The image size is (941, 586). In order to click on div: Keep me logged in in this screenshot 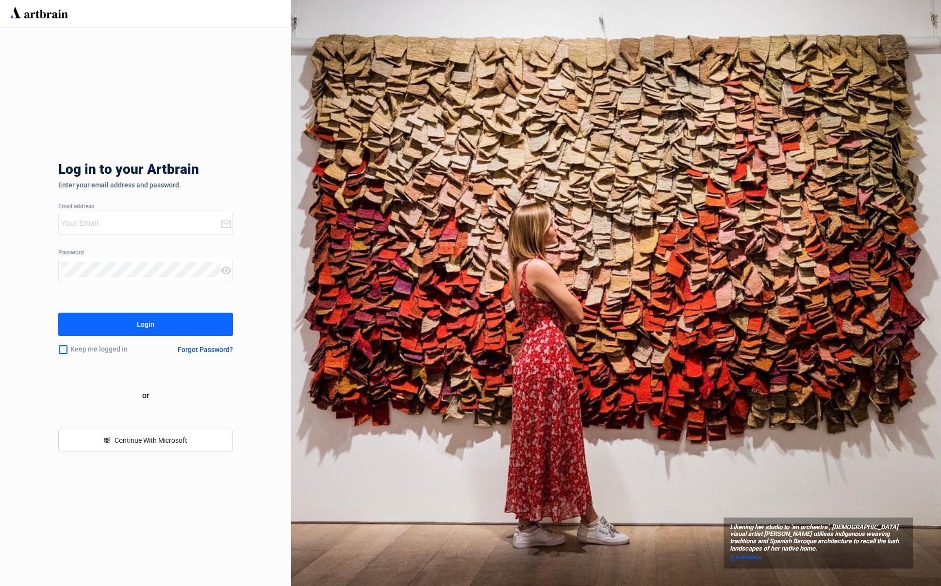, I will do `click(106, 350)`.